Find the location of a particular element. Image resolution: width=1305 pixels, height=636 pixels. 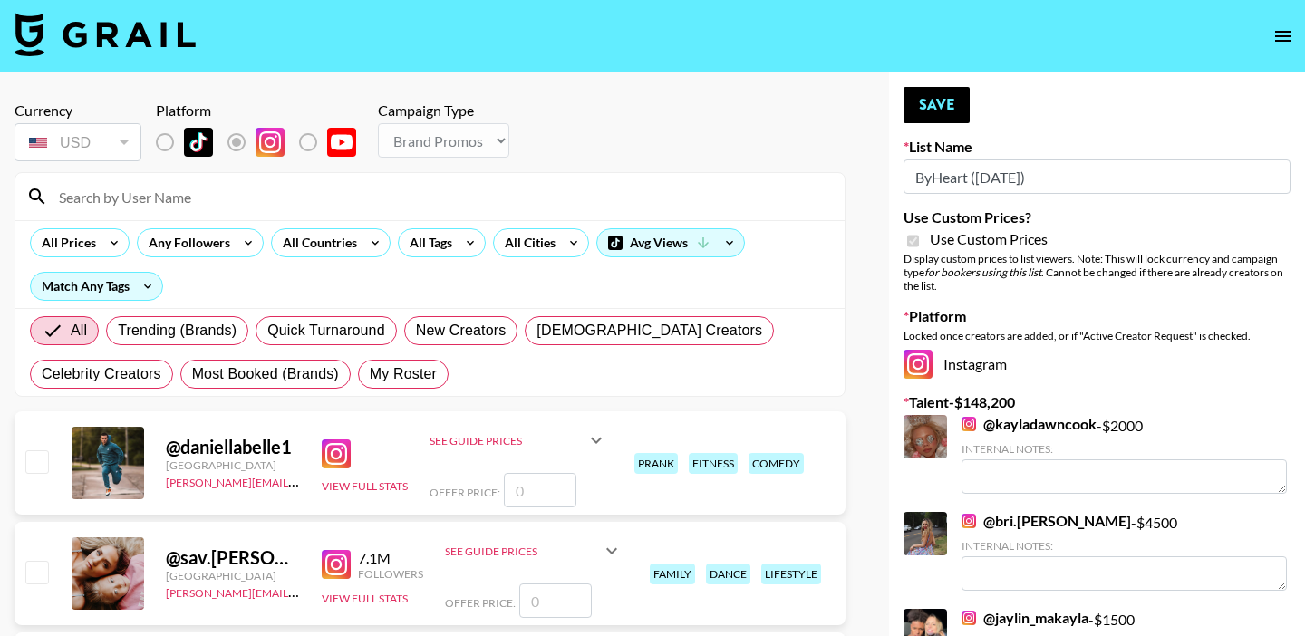

div: Campaign Type is located at coordinates (443, 111).